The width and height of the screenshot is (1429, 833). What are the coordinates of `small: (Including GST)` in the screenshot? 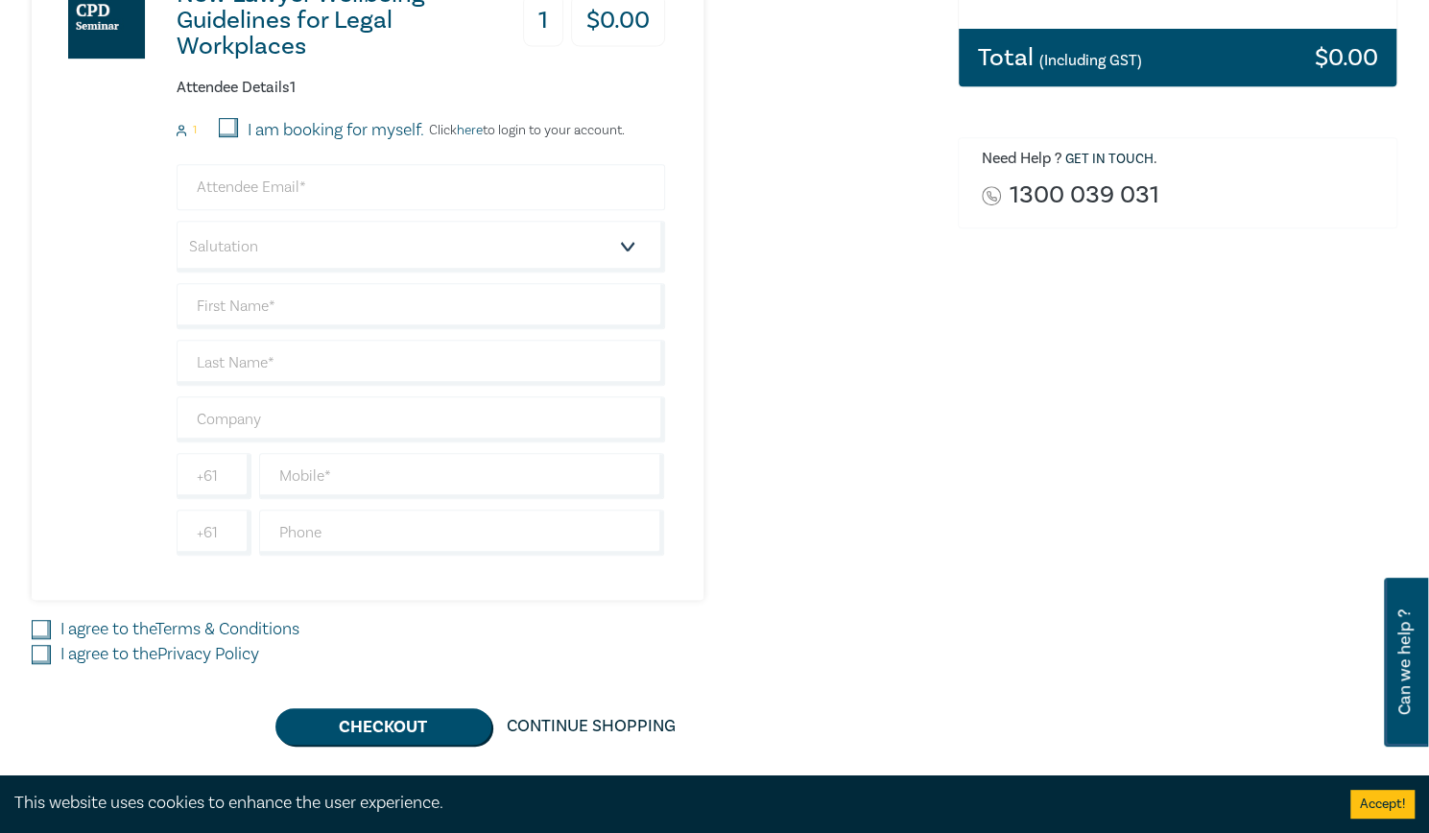 It's located at (1090, 60).